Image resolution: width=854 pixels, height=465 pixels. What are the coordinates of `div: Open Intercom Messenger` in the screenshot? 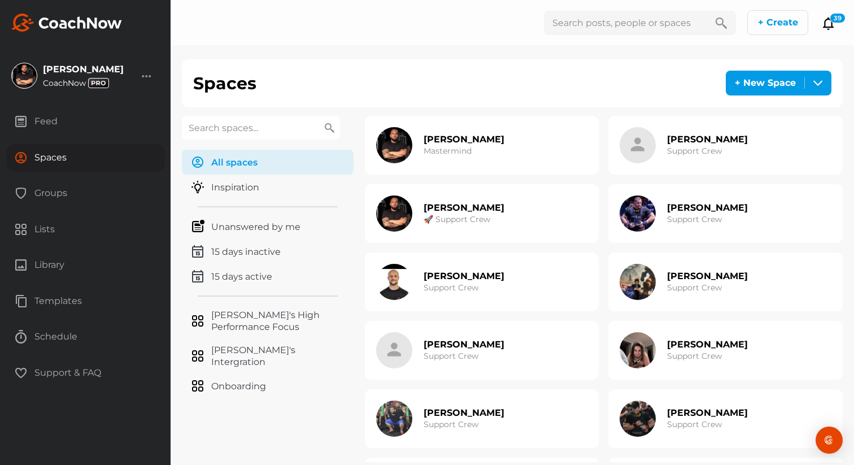 It's located at (829, 440).